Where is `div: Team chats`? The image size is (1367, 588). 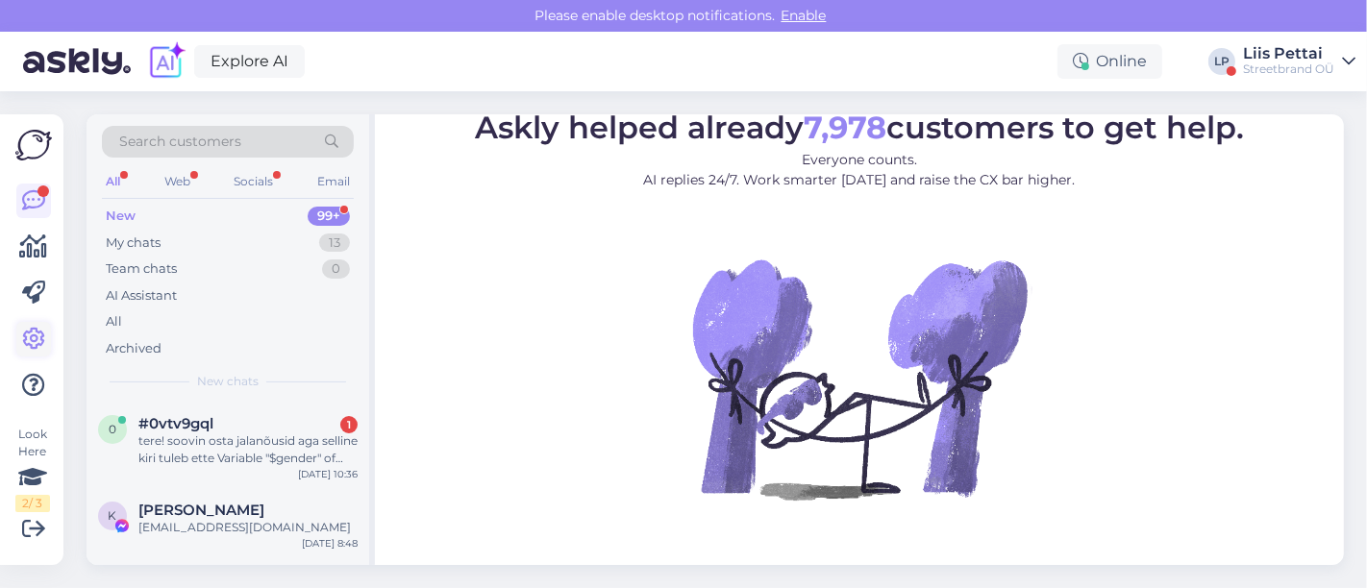
div: Team chats is located at coordinates (141, 269).